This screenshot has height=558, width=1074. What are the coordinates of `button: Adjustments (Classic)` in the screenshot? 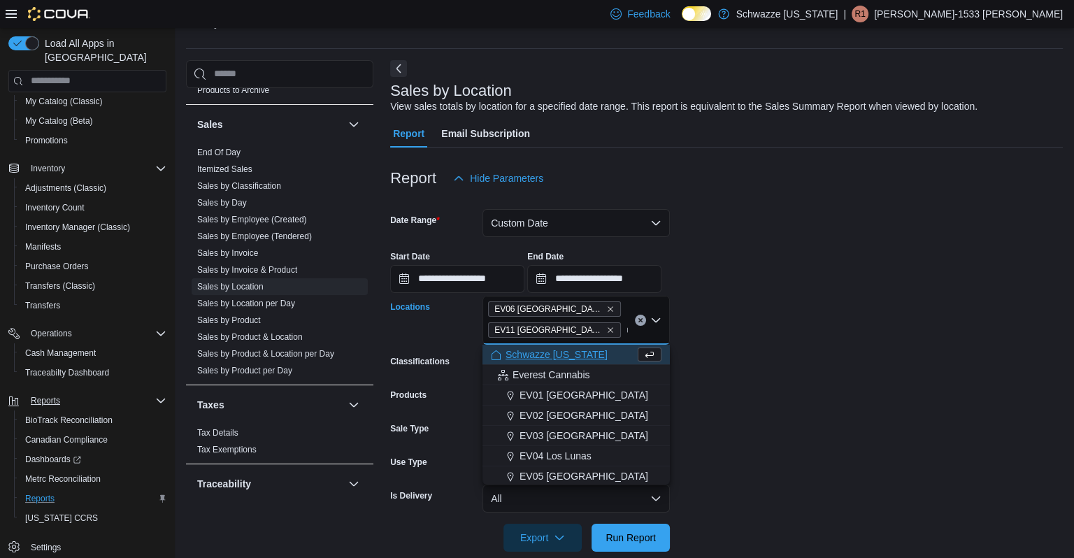 It's located at (93, 188).